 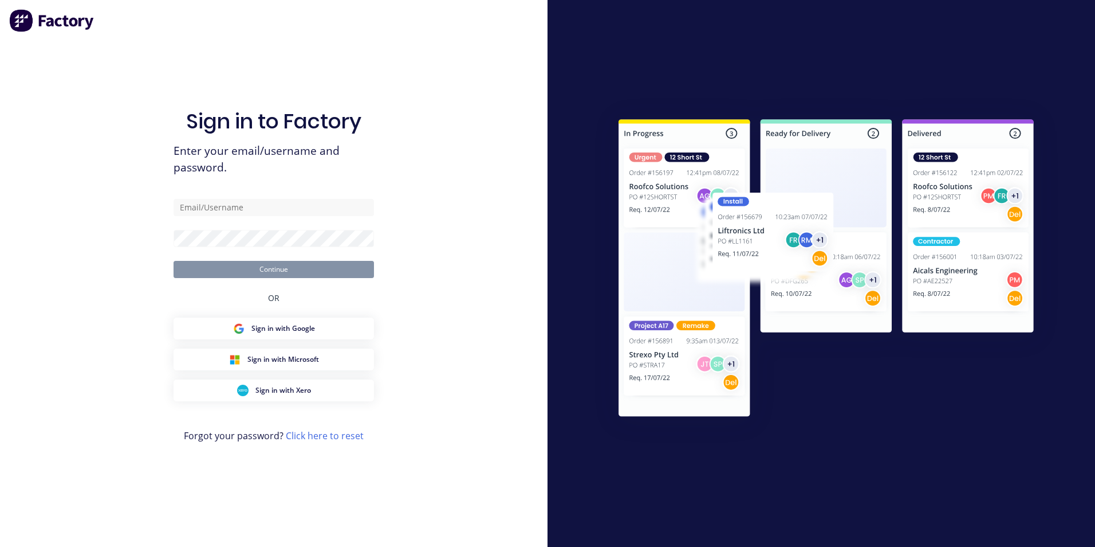 I want to click on input: Email/Username, so click(x=274, y=207).